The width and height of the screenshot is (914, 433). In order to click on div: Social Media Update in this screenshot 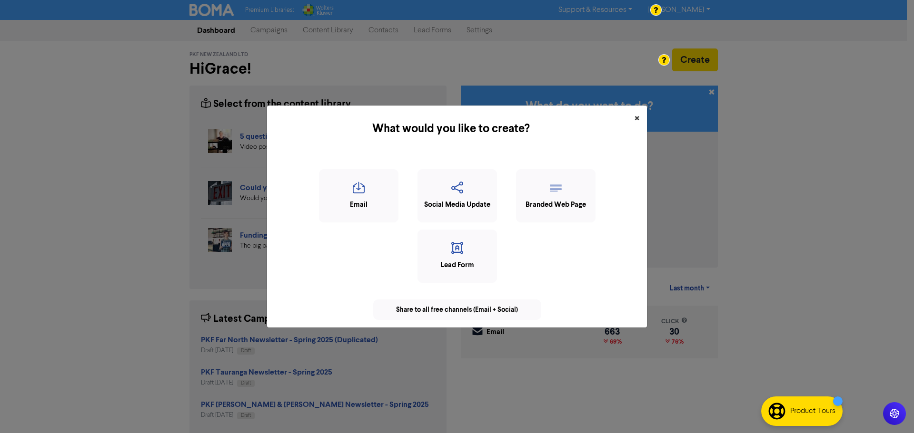, I will do `click(457, 205)`.